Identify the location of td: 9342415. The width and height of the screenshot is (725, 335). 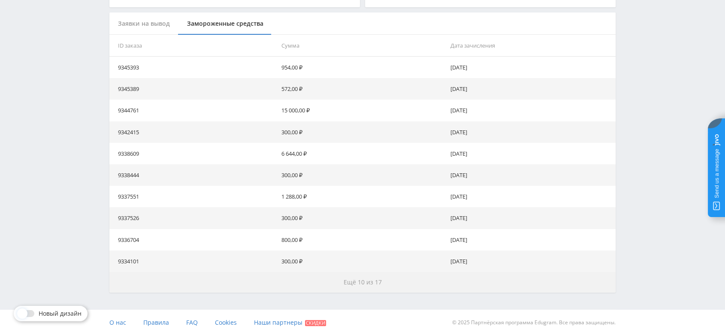
(194, 132).